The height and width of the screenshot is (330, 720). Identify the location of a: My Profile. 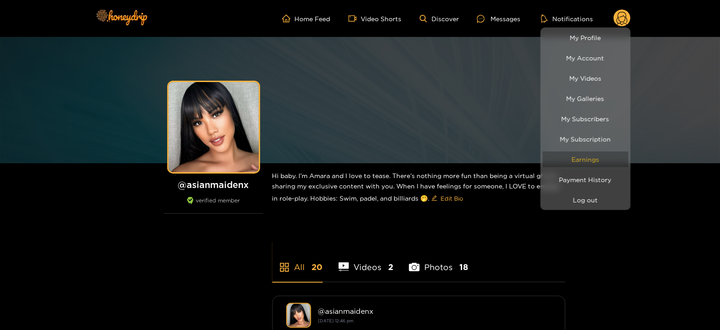
(586, 37).